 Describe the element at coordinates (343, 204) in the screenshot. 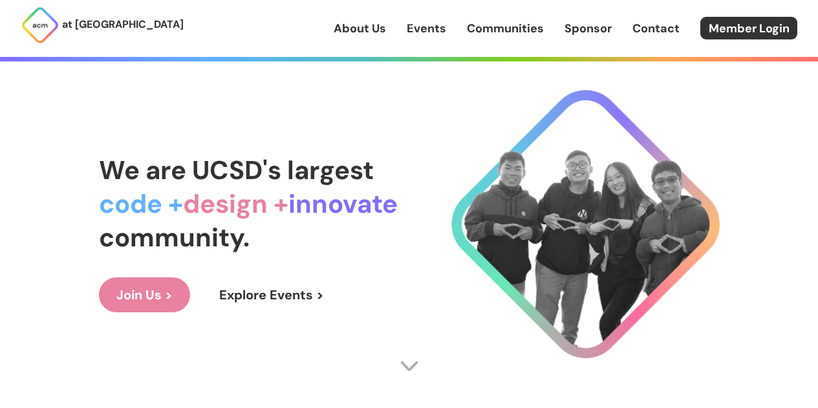

I see `span: innovate` at that location.